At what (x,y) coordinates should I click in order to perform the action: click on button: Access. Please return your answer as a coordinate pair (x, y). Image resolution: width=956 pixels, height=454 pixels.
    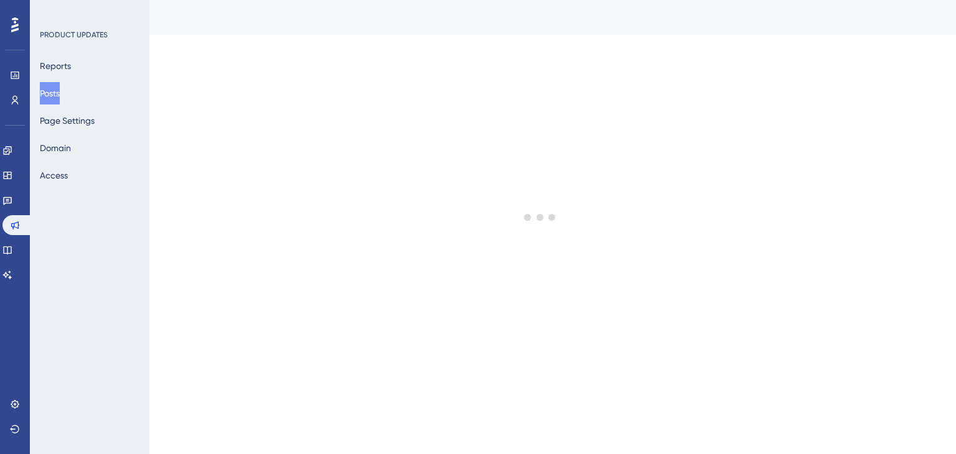
    Looking at the image, I should click on (54, 176).